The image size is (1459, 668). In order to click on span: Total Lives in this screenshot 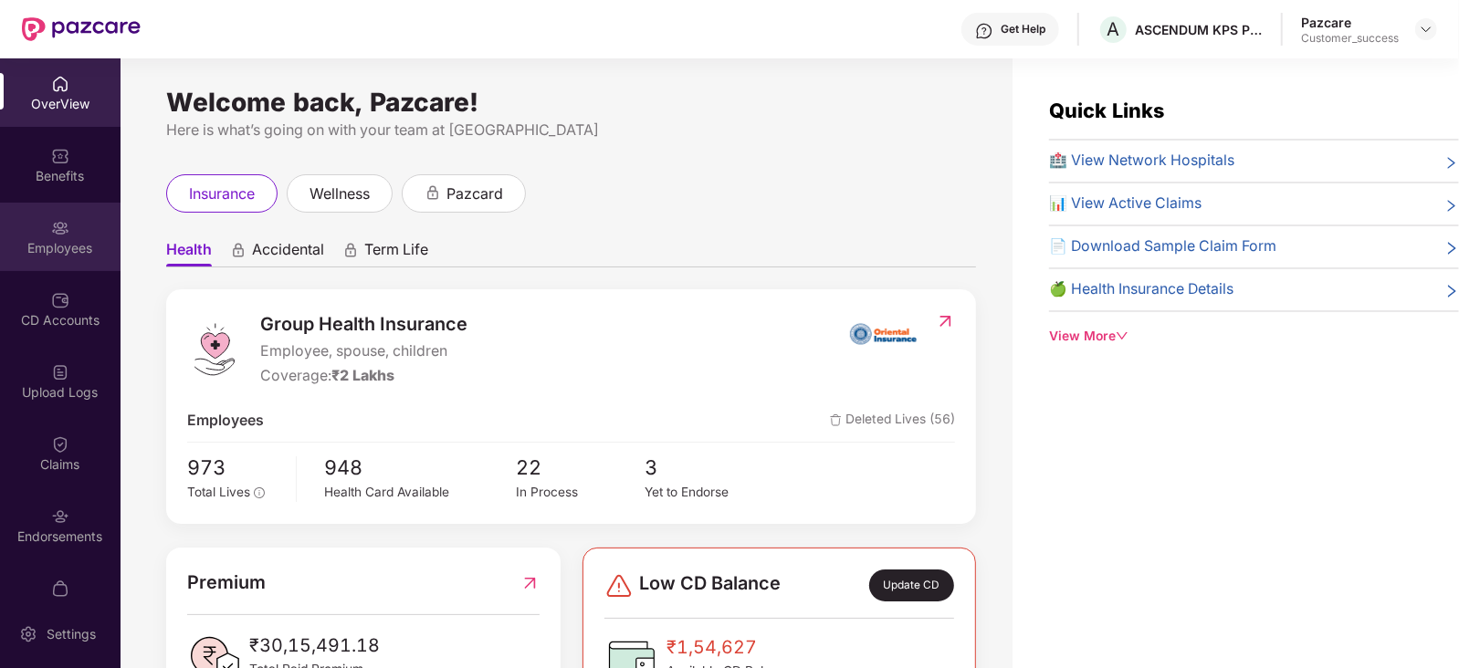, I will do `click(218, 492)`.